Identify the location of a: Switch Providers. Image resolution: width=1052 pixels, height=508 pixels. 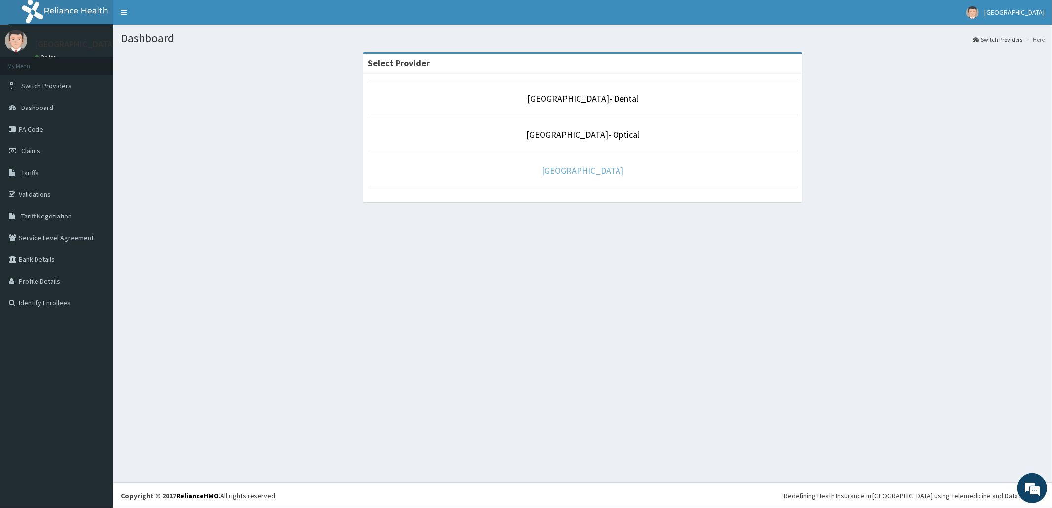
(997, 39).